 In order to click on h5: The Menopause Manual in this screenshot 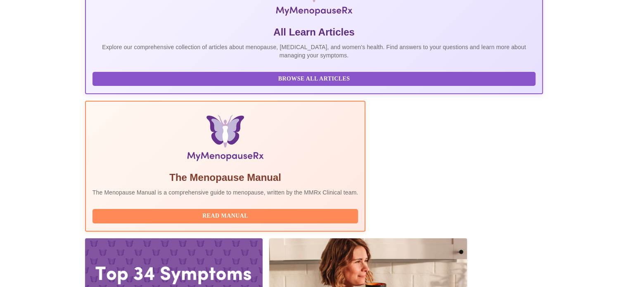, I will do `click(225, 178)`.